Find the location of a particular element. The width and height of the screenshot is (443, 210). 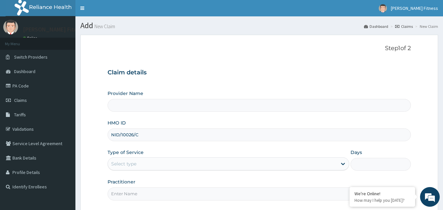

p: How may I help you today? is located at coordinates (382, 200).